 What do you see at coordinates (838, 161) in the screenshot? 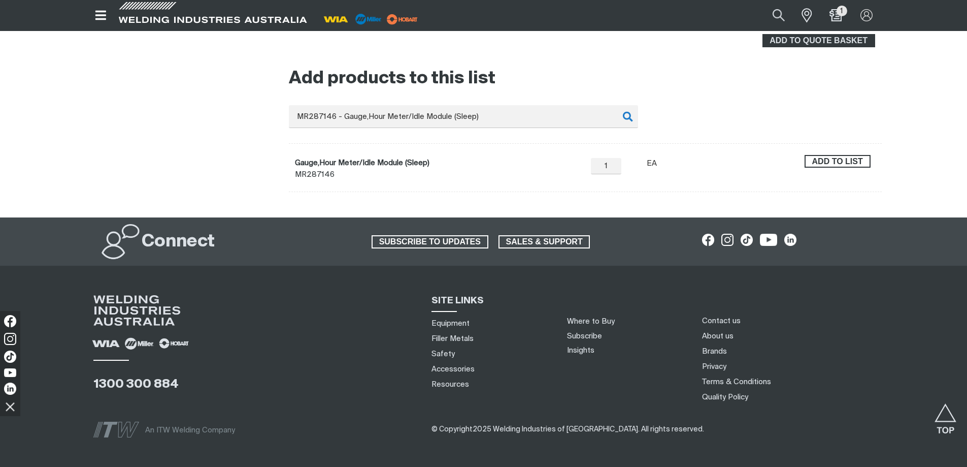
I see `span: Add to list` at bounding box center [838, 161].